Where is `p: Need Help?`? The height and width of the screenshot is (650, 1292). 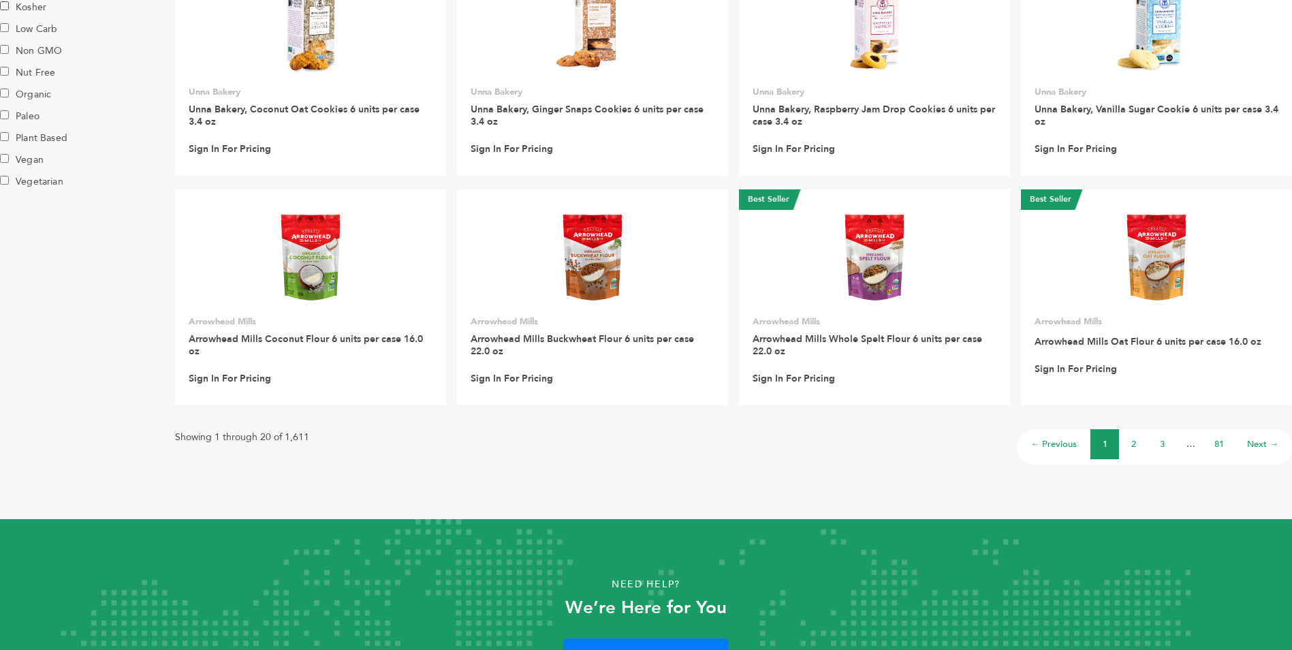
p: Need Help? is located at coordinates (646, 585).